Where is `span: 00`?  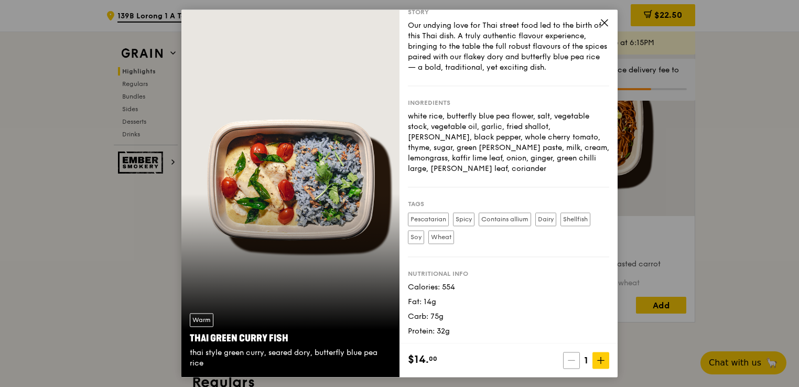
span: 00 is located at coordinates (433, 359).